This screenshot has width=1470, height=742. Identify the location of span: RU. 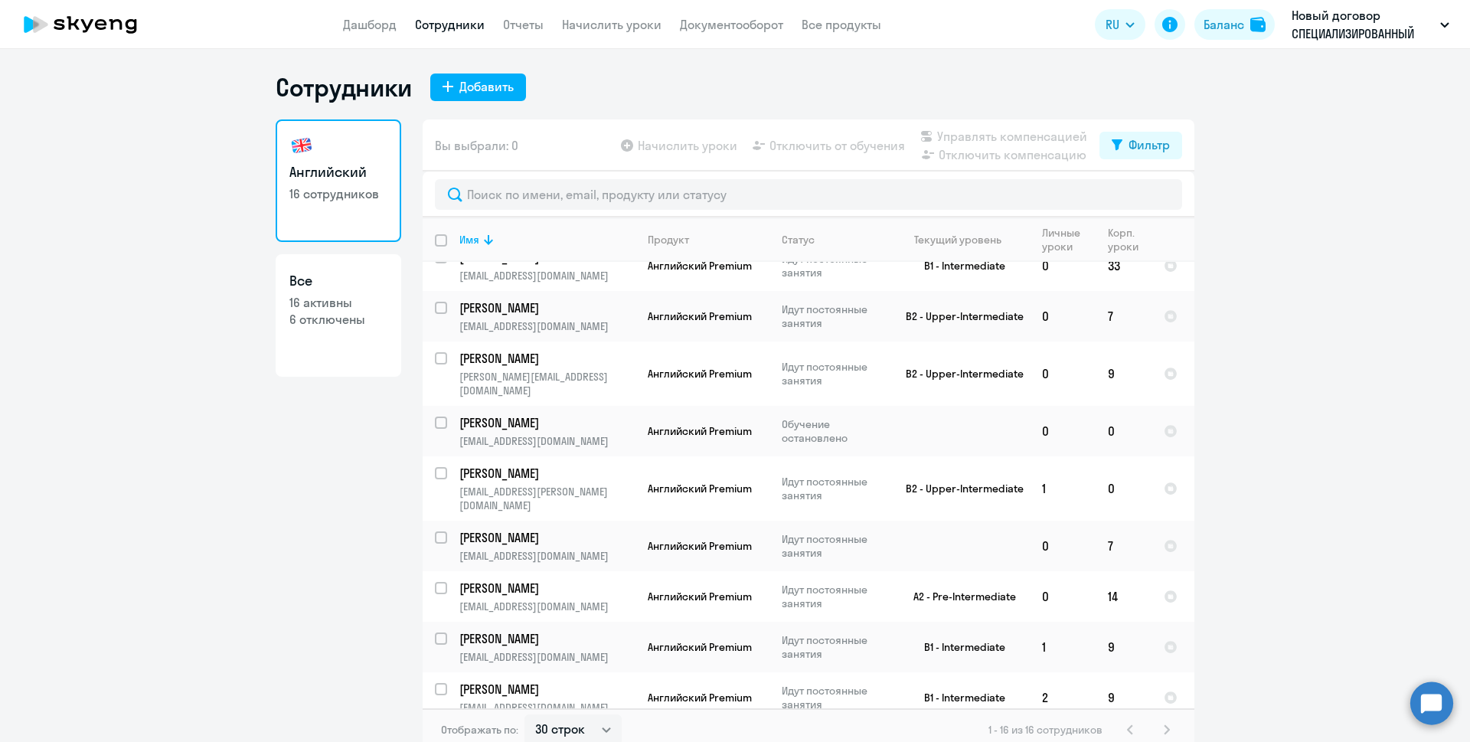
(1112, 24).